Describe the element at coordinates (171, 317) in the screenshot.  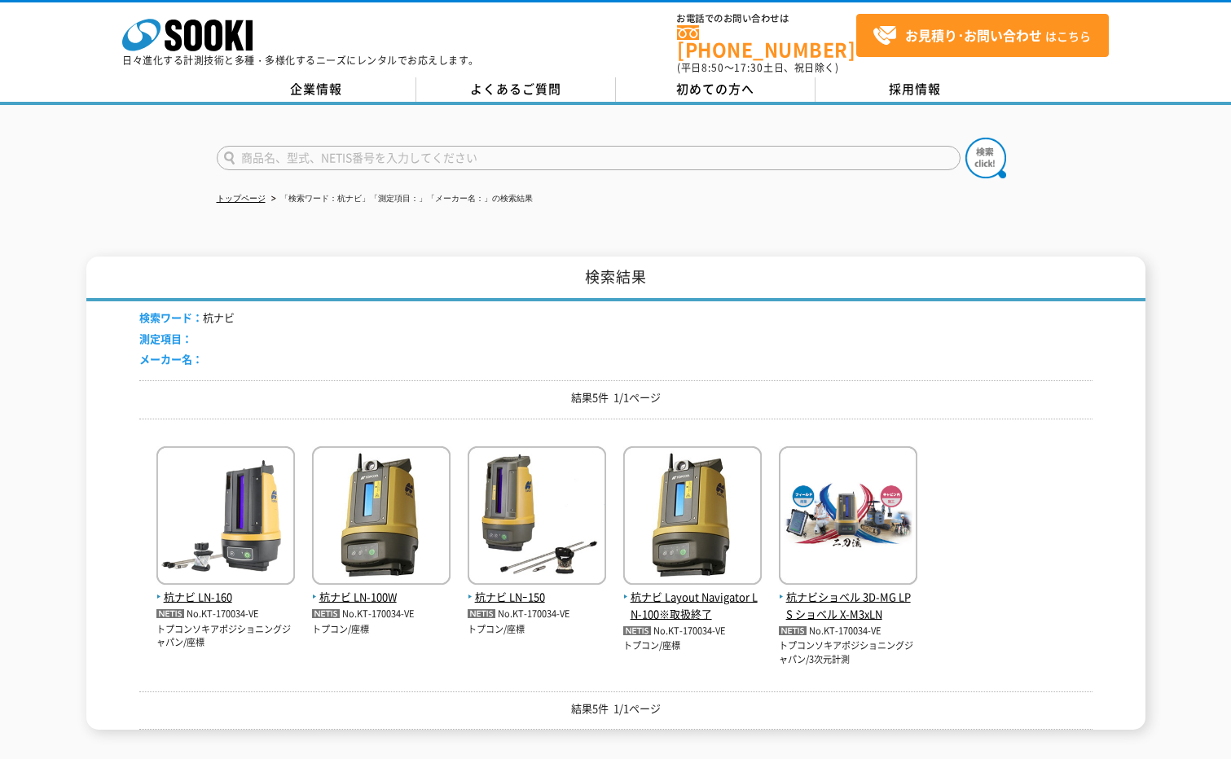
I see `span: 検索ワード：` at that location.